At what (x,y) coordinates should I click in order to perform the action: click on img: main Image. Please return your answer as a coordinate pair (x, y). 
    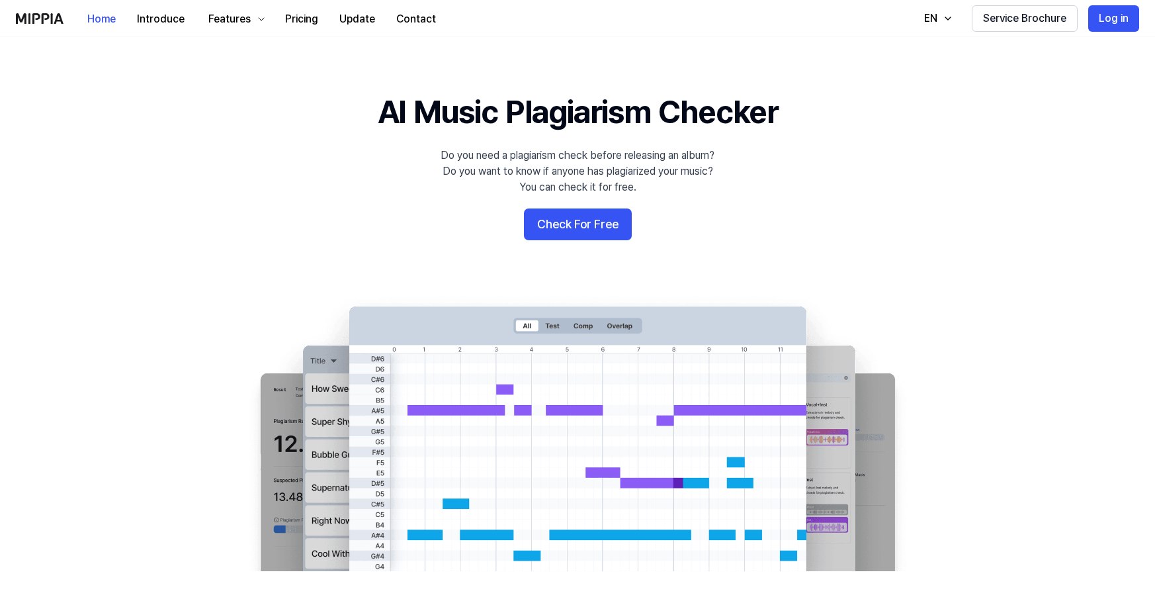
    Looking at the image, I should click on (578, 432).